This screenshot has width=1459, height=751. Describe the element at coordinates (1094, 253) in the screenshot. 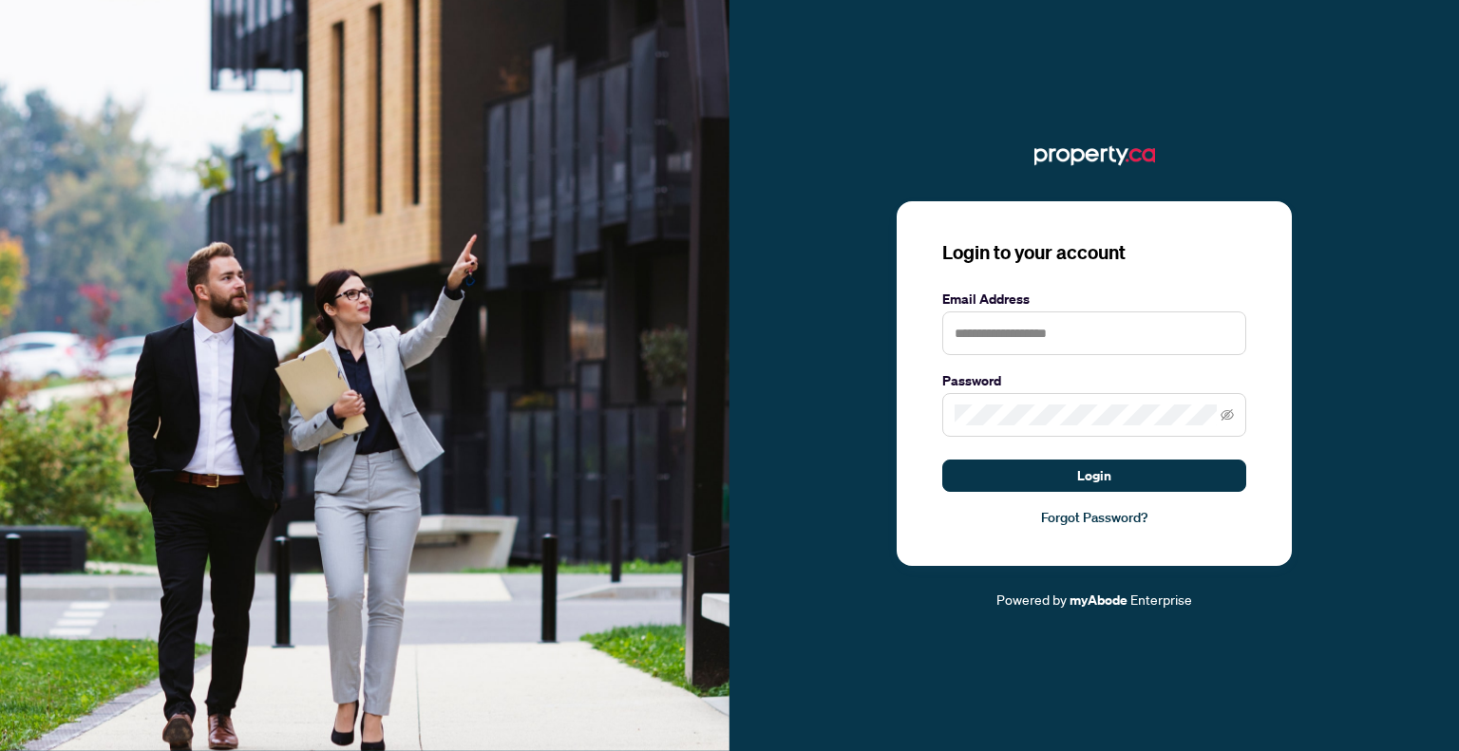

I see `h3: Login to your account` at that location.